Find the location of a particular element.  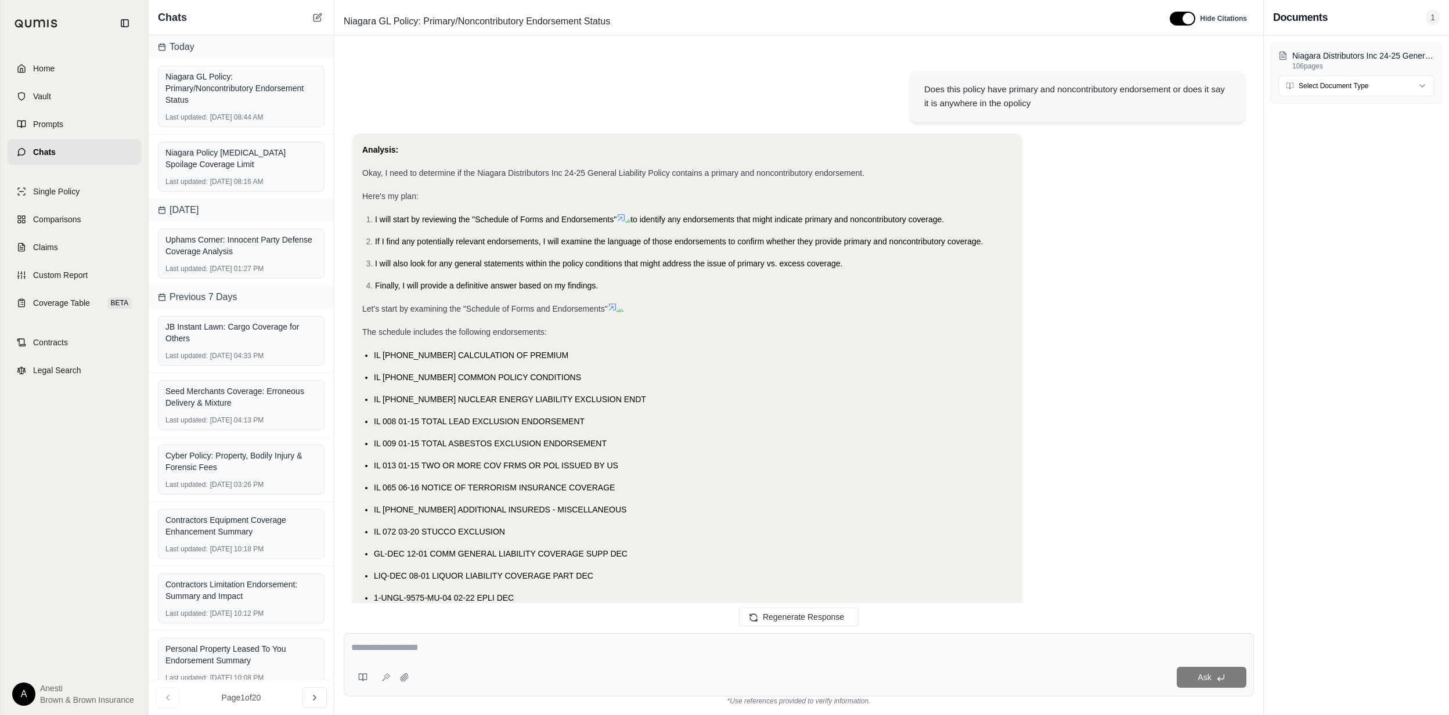

p: 106 pages is located at coordinates (1363, 66).